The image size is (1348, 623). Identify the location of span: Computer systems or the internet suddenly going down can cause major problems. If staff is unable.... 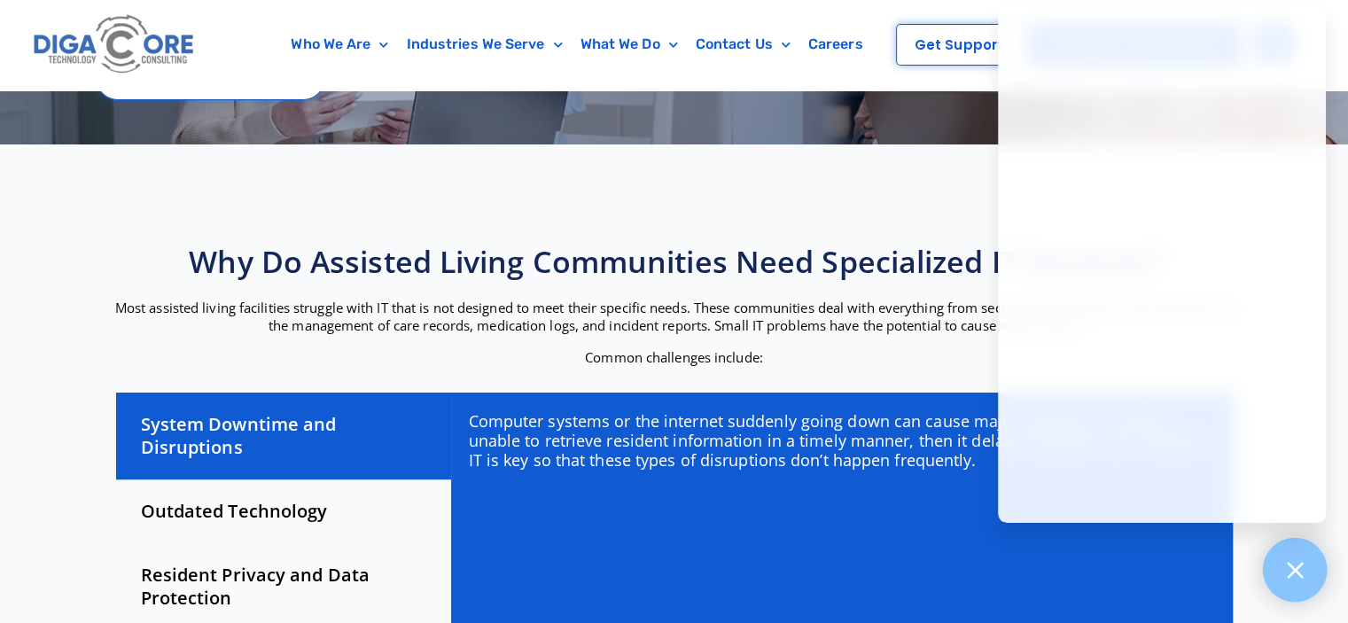
(836, 440).